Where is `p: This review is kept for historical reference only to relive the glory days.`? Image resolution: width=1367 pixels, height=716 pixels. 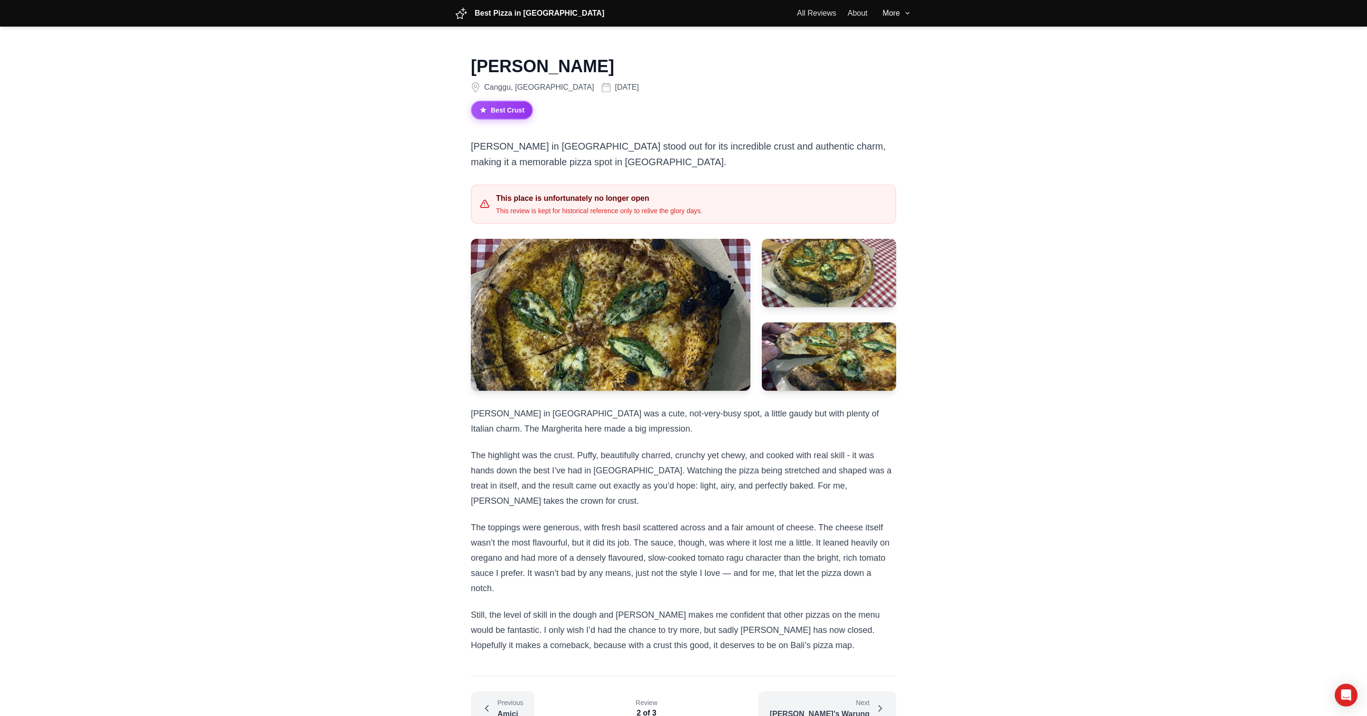
p: This review is kept for historical reference only to relive the glory days. is located at coordinates (599, 211).